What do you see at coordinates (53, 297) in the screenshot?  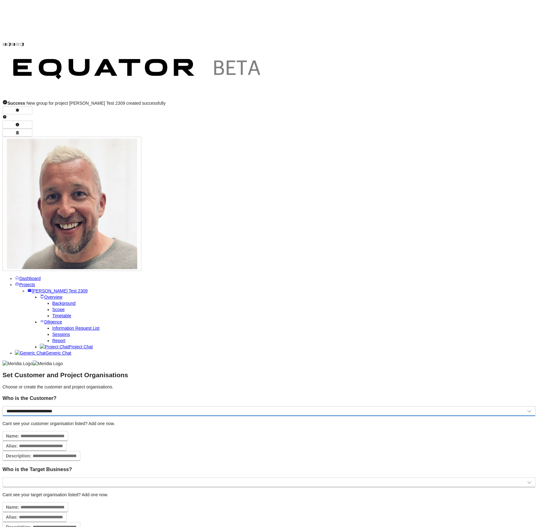 I see `span: Overview` at bounding box center [53, 297].